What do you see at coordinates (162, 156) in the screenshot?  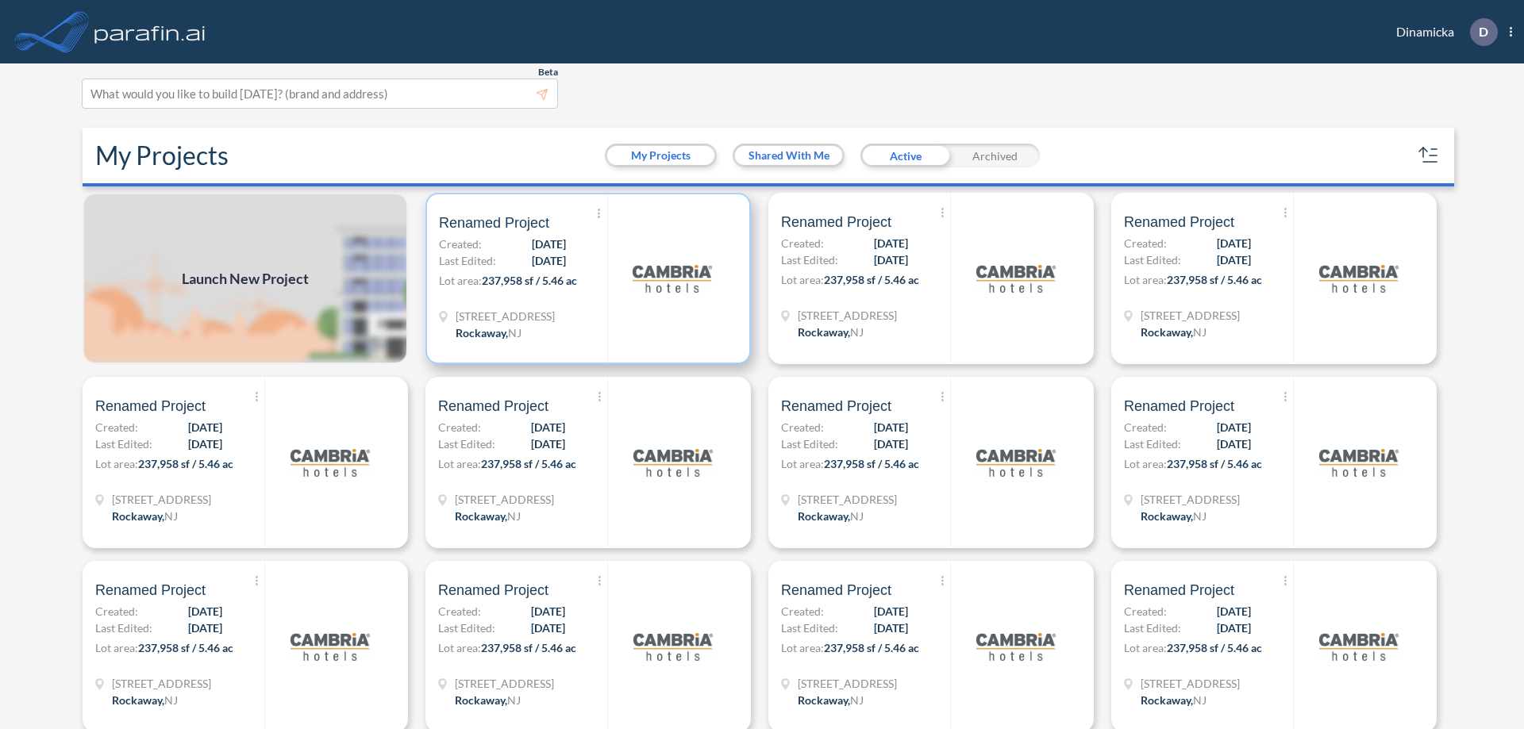 I see `h2: My Projects` at bounding box center [162, 156].